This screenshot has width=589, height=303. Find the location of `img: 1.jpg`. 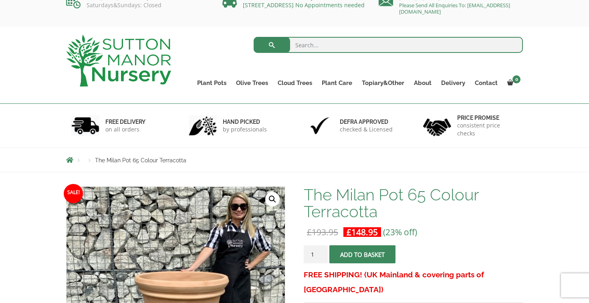

img: 1.jpg is located at coordinates (85, 125).